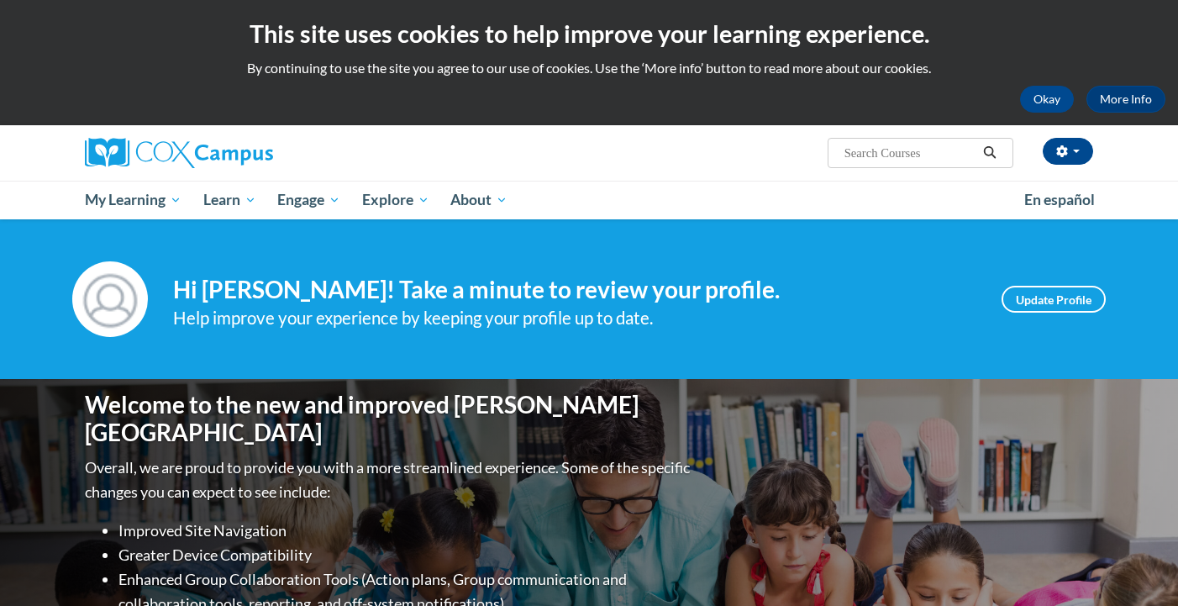  Describe the element at coordinates (308, 200) in the screenshot. I see `span: Engage` at that location.